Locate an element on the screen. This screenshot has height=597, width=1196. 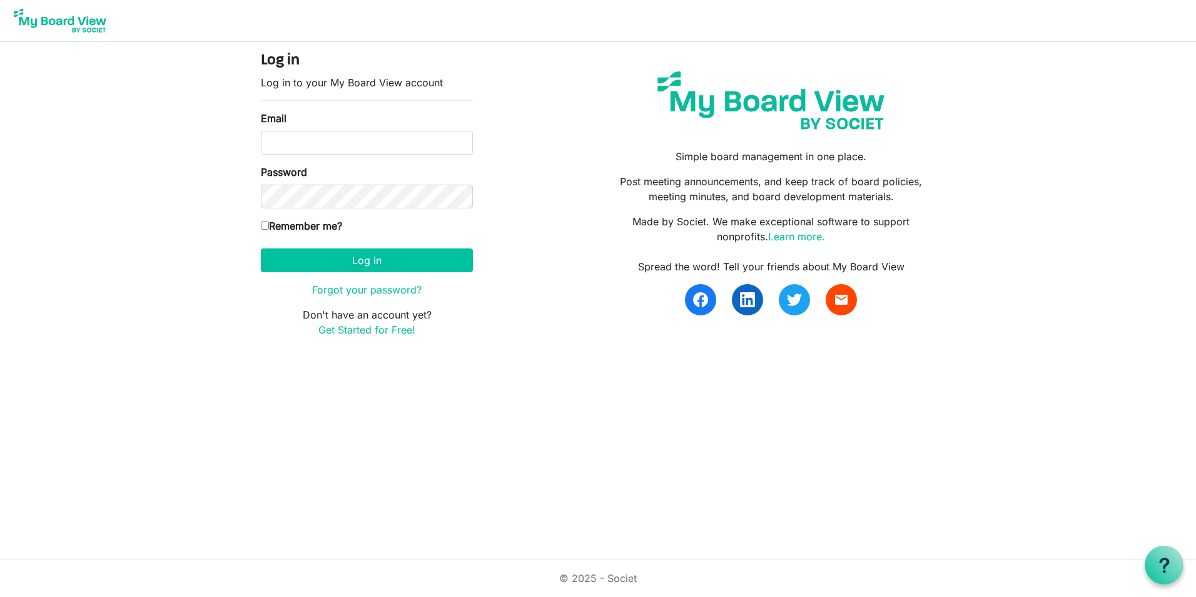
p: Simple board management in one place. is located at coordinates (771, 156).